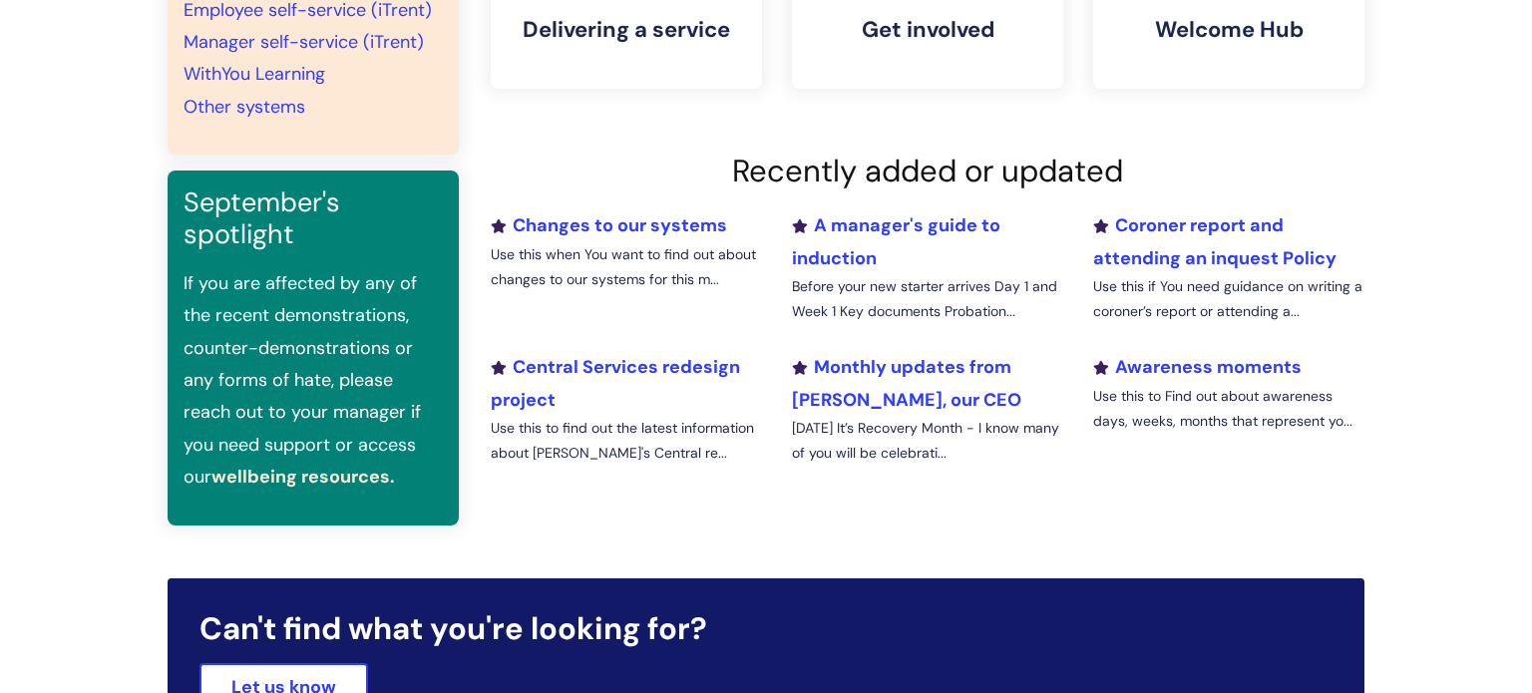  What do you see at coordinates (766, 629) in the screenshot?
I see `h2: Can't find what you're looking for?` at bounding box center [766, 629].